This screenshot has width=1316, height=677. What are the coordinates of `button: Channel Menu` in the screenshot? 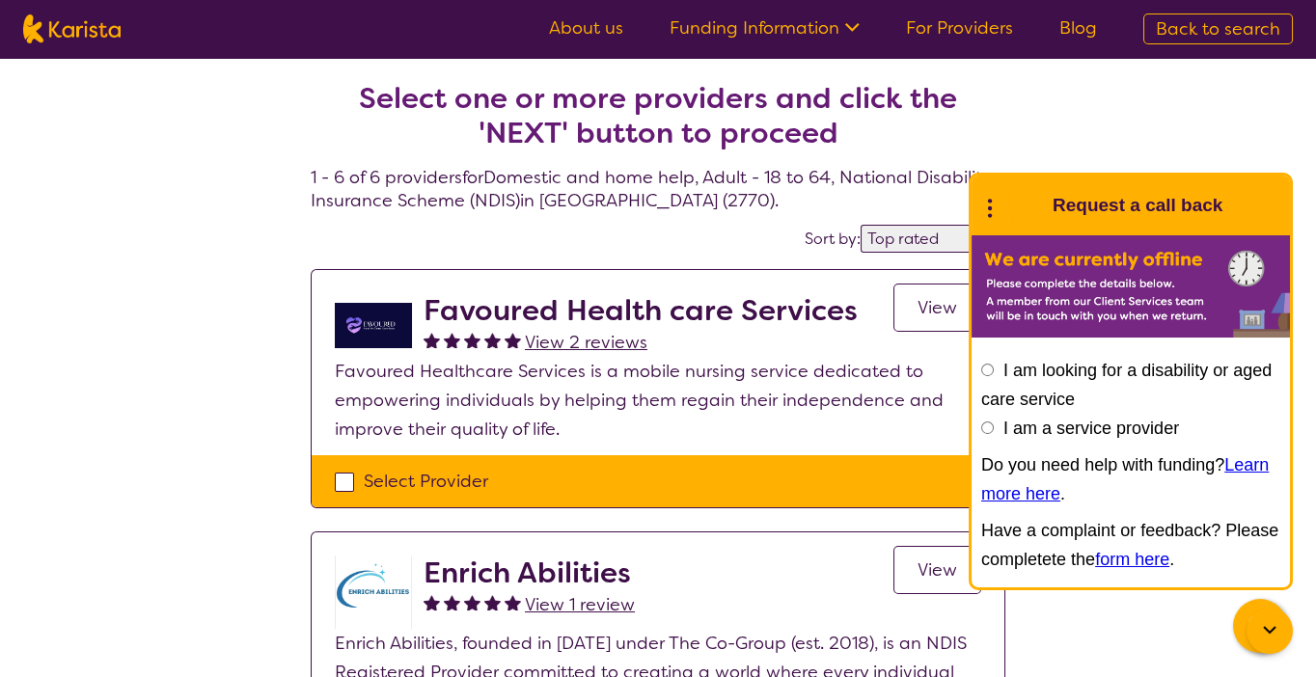 It's located at (1260, 626).